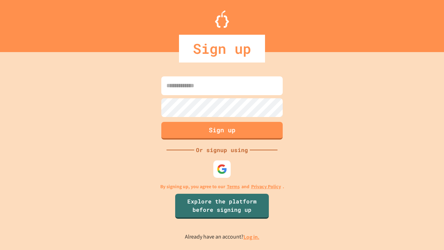 The width and height of the screenshot is (444, 250). I want to click on div: Sign up, so click(222, 49).